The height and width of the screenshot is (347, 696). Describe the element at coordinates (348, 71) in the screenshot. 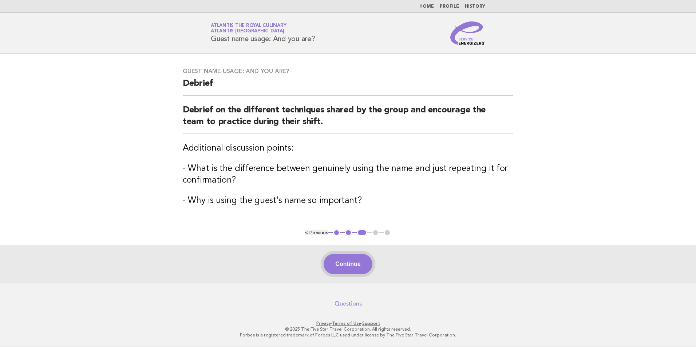

I see `h3: Guest name usage: And you are?` at that location.